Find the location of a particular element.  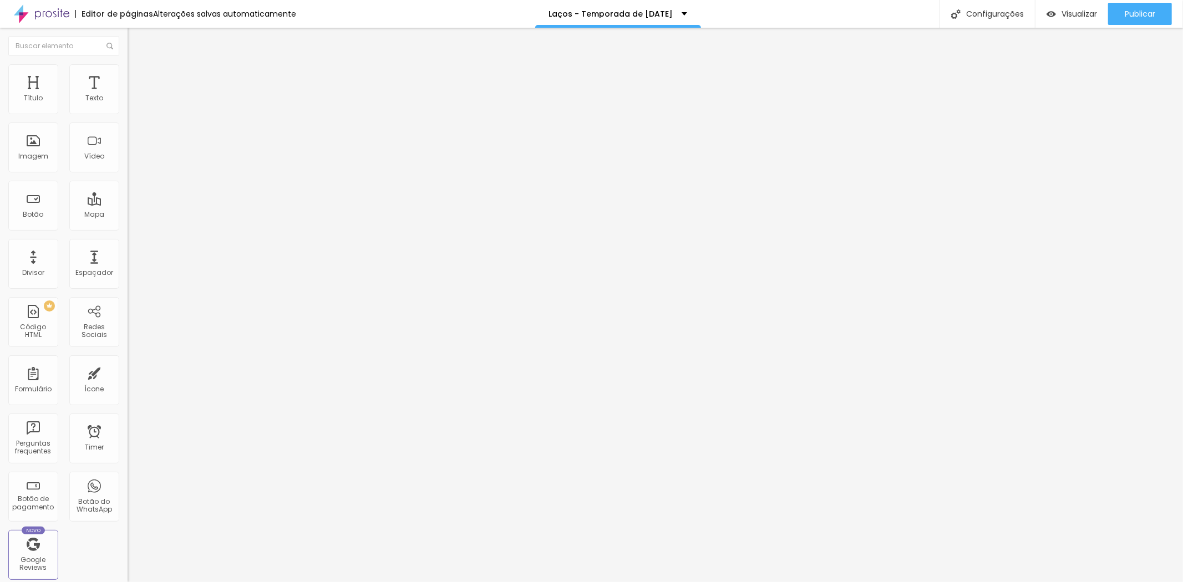

div: Botão is located at coordinates (33, 215).